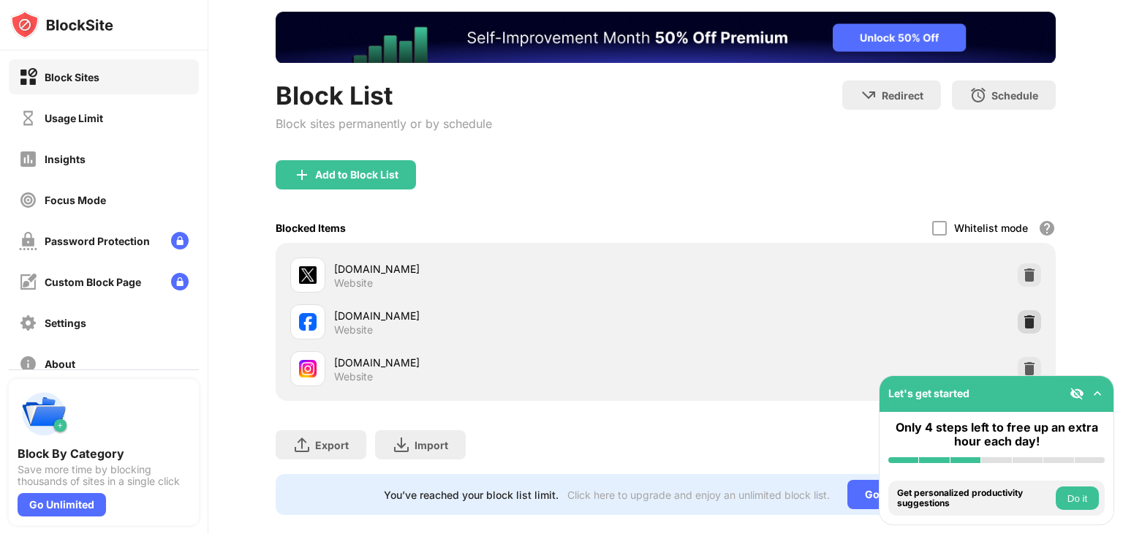 The height and width of the screenshot is (534, 1123). I want to click on div: Get personalized productivity suggestions, so click(975, 498).